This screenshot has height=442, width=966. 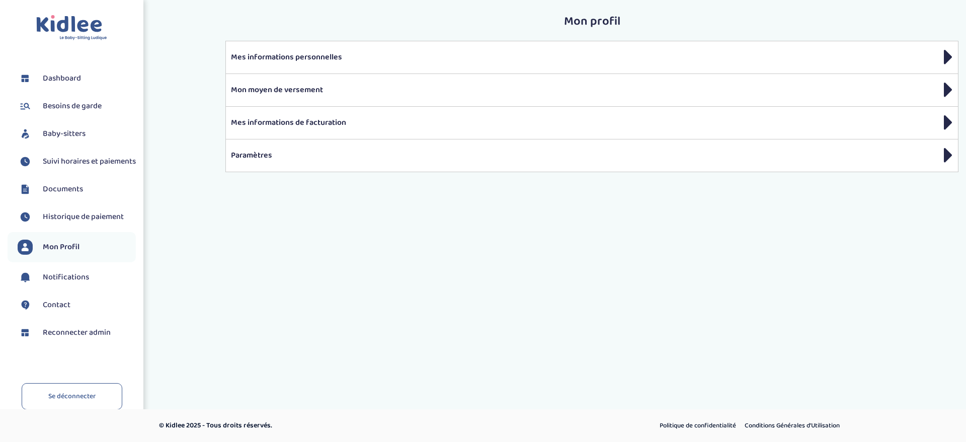 I want to click on span: Notifications, so click(x=66, y=277).